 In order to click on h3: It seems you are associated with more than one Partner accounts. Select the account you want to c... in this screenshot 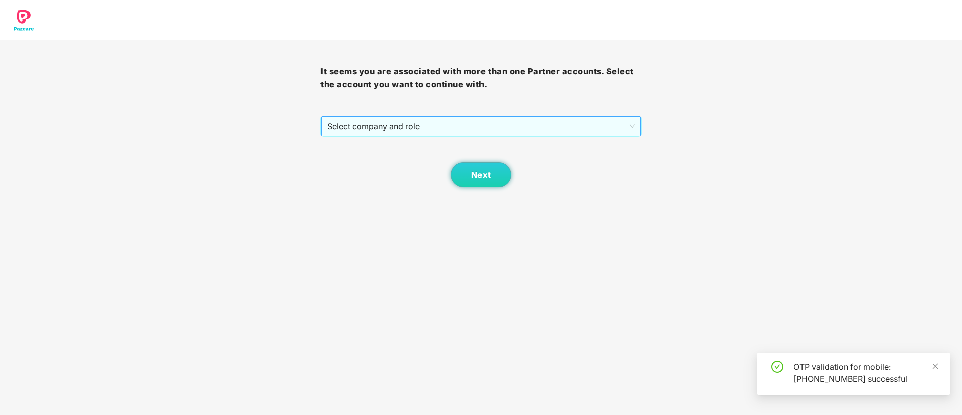, I will do `click(481, 78)`.